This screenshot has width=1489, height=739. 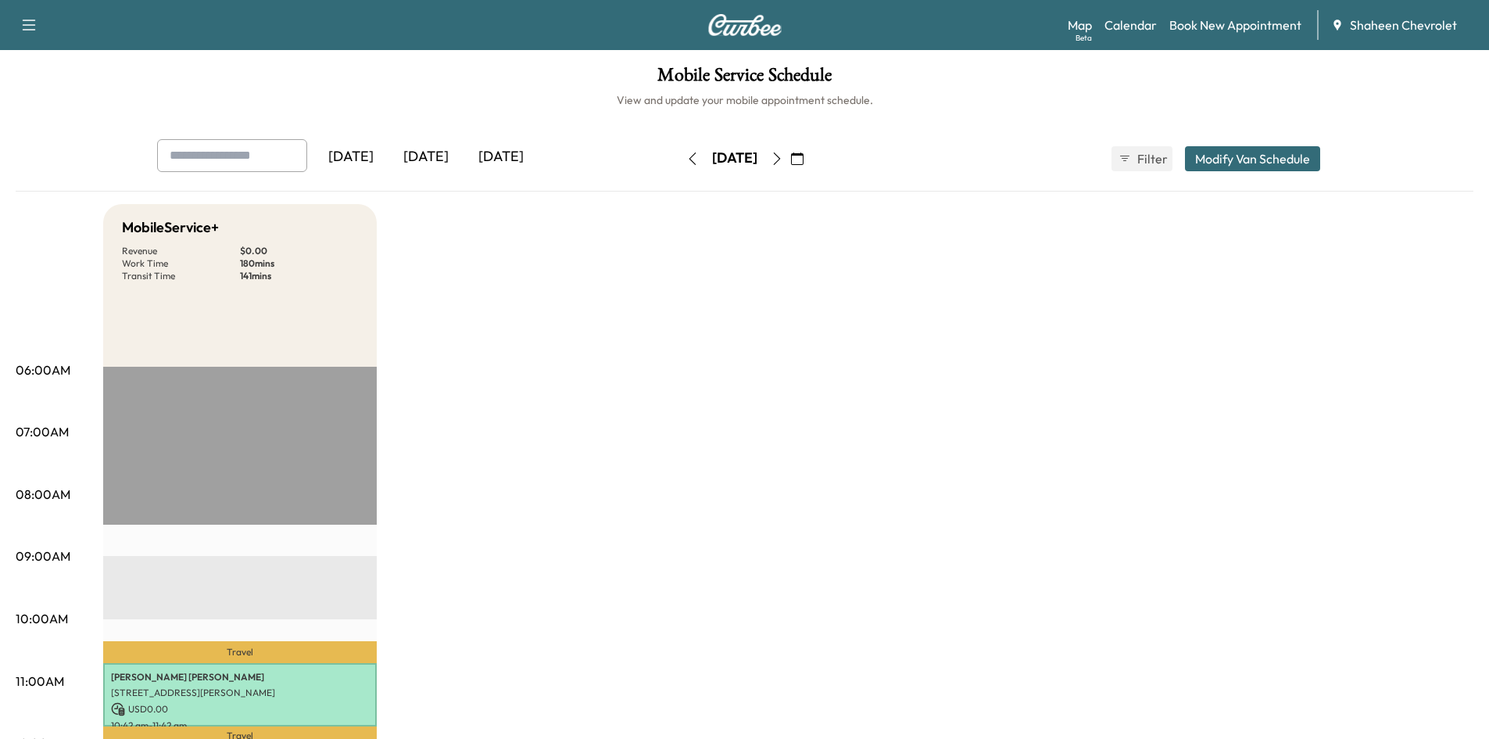 What do you see at coordinates (240, 726) in the screenshot?
I see `p: 10:42 am - 11:42 am` at bounding box center [240, 726].